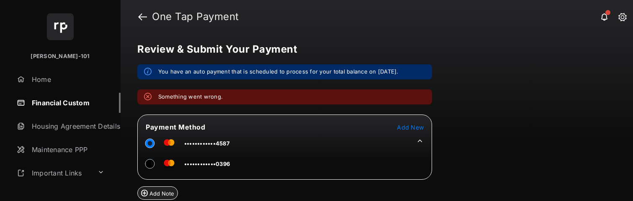 The width and height of the screenshot is (633, 201). I want to click on em: Something went wrong., so click(190, 97).